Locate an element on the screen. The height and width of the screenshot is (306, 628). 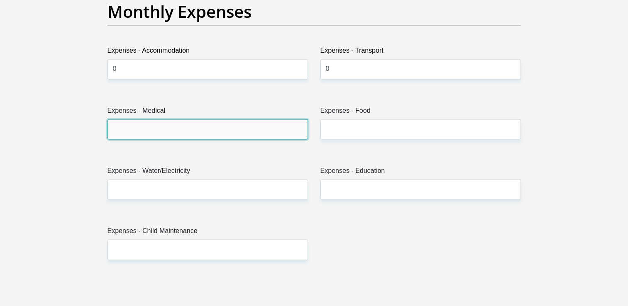
label: Expenses - Accommodation is located at coordinates (207, 52).